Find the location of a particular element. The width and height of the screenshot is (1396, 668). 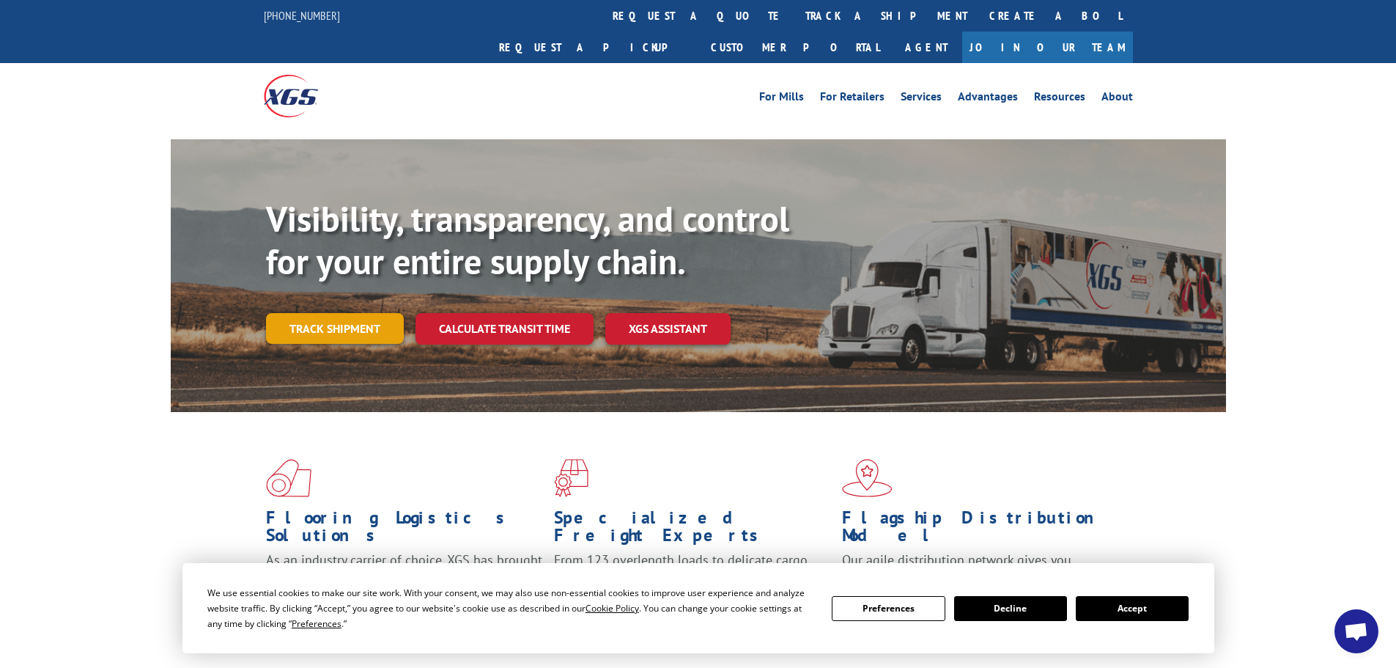

button: Preferences is located at coordinates (888, 608).